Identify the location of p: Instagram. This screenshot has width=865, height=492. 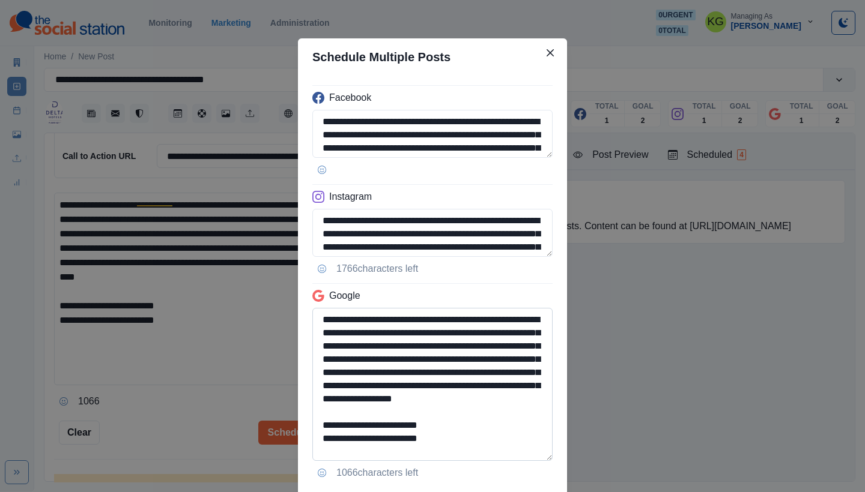
(350, 197).